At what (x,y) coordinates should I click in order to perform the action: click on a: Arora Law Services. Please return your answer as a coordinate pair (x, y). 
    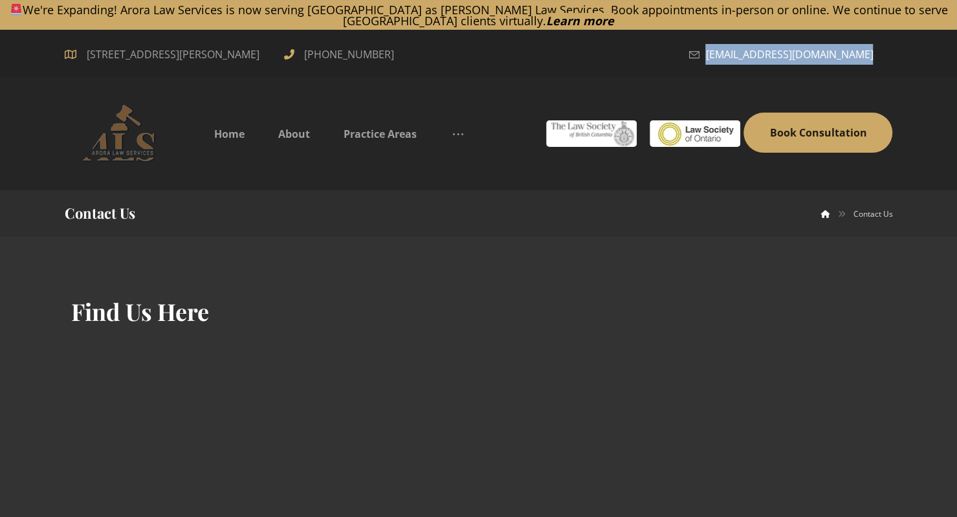
    Looking at the image, I should click on (825, 213).